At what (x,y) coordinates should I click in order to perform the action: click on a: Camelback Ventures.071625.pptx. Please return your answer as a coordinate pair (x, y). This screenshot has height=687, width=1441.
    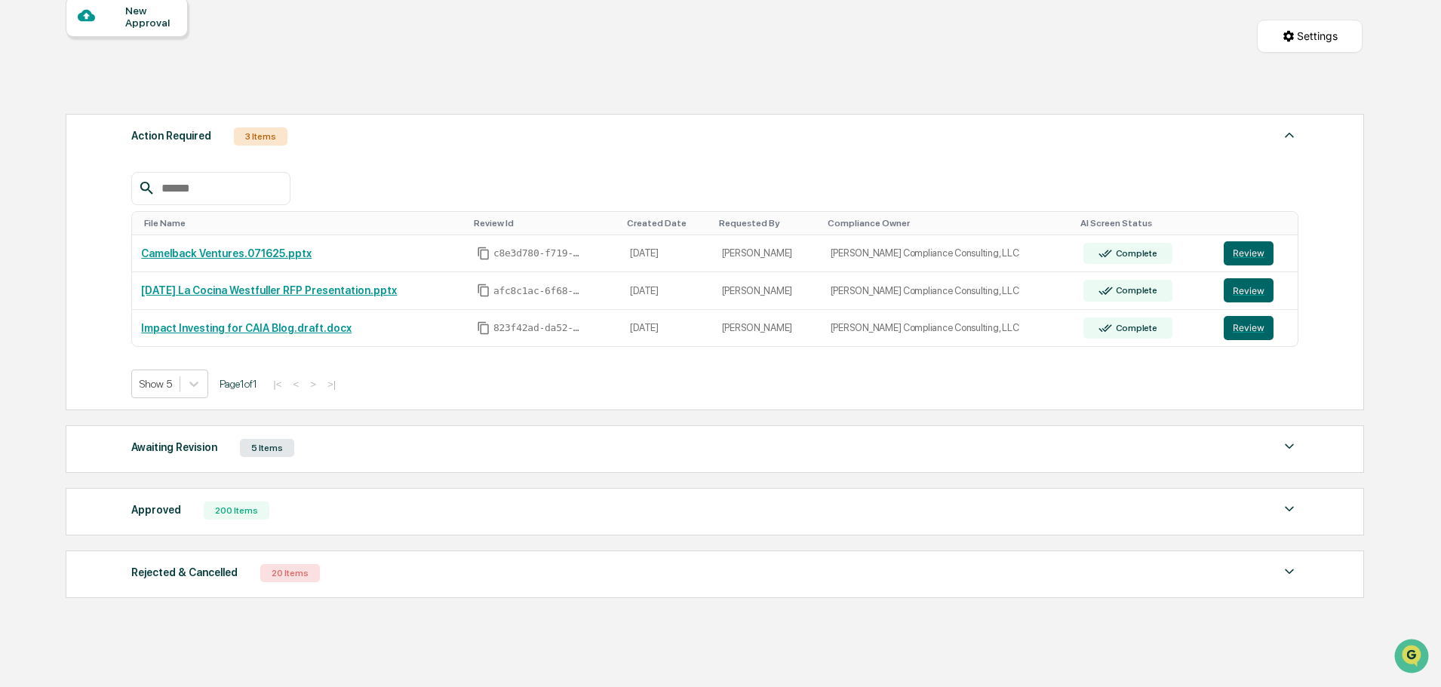
    Looking at the image, I should click on (226, 253).